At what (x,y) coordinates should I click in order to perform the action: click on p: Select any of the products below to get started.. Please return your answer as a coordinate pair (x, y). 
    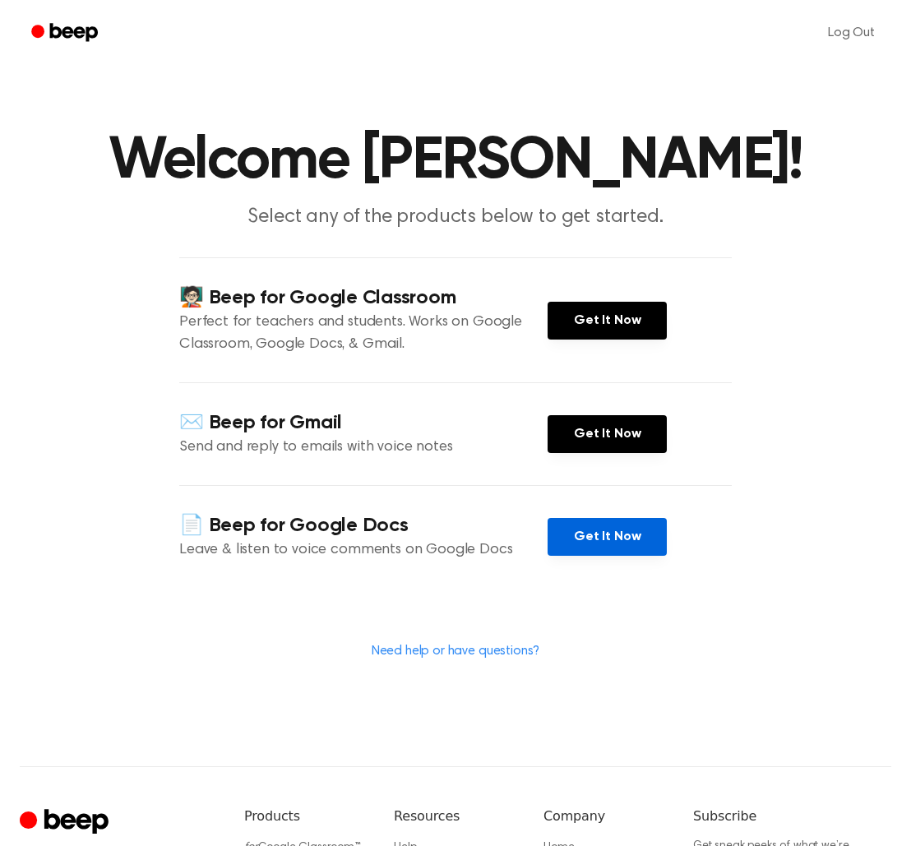
    Looking at the image, I should click on (455, 217).